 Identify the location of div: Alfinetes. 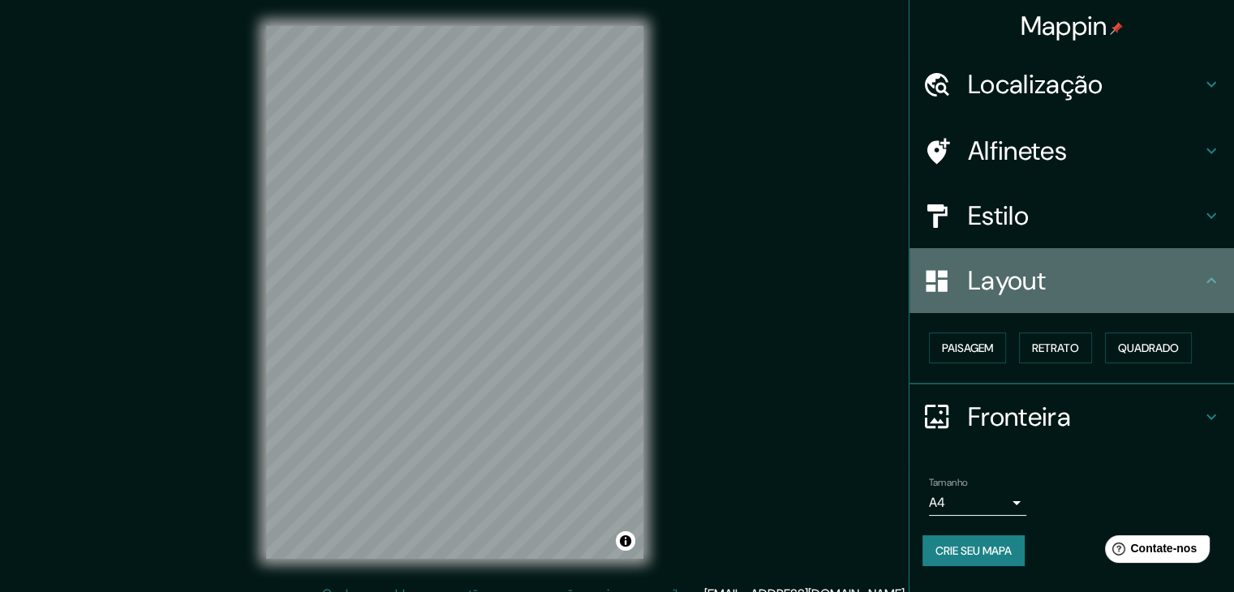
(1071, 151).